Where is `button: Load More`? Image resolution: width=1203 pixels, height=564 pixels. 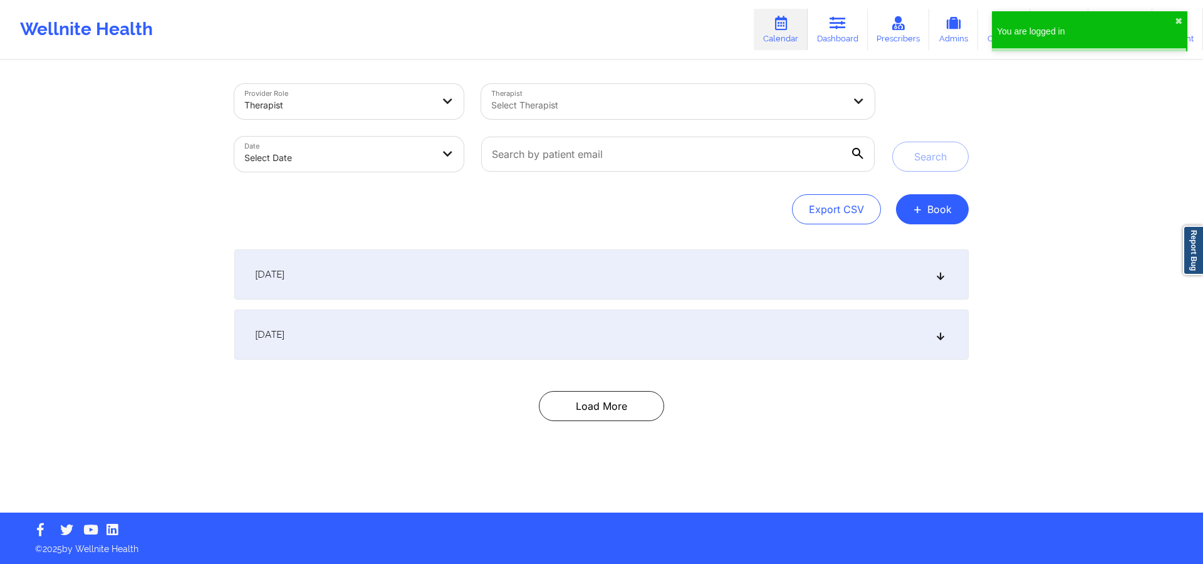
button: Load More is located at coordinates (601, 406).